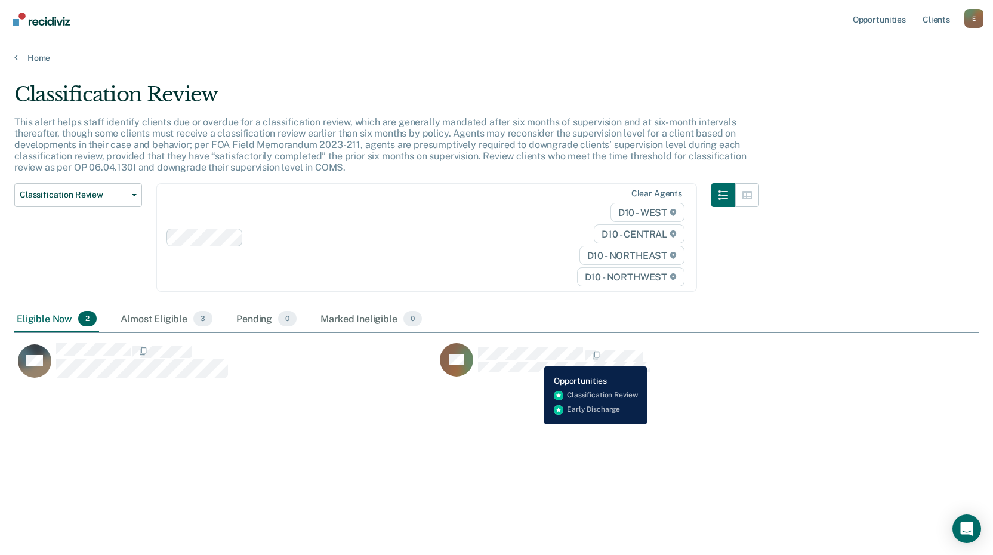 Image resolution: width=993 pixels, height=555 pixels. What do you see at coordinates (657, 193) in the screenshot?
I see `div: Clear agents` at bounding box center [657, 193].